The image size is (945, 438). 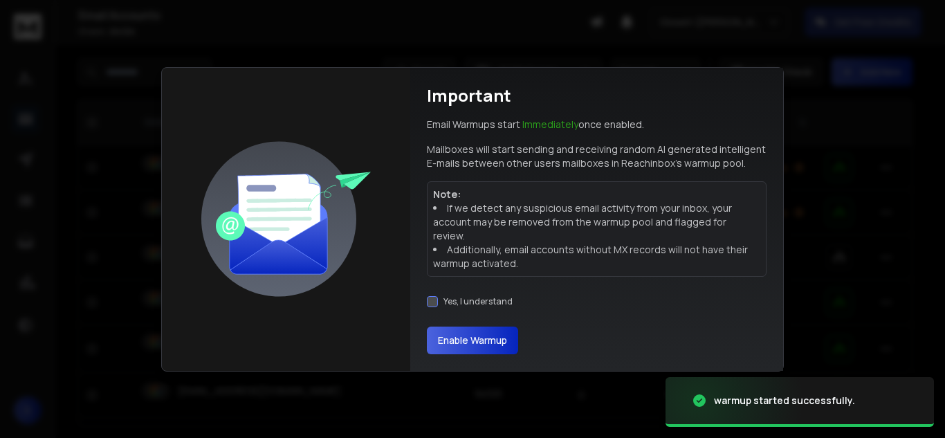 I want to click on li: If we detect any suspicious email activity from your inbox, your account may be removed from the ..., so click(x=597, y=222).